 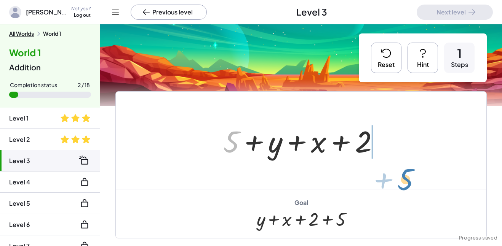 I want to click on div: Level 4, so click(x=19, y=182).